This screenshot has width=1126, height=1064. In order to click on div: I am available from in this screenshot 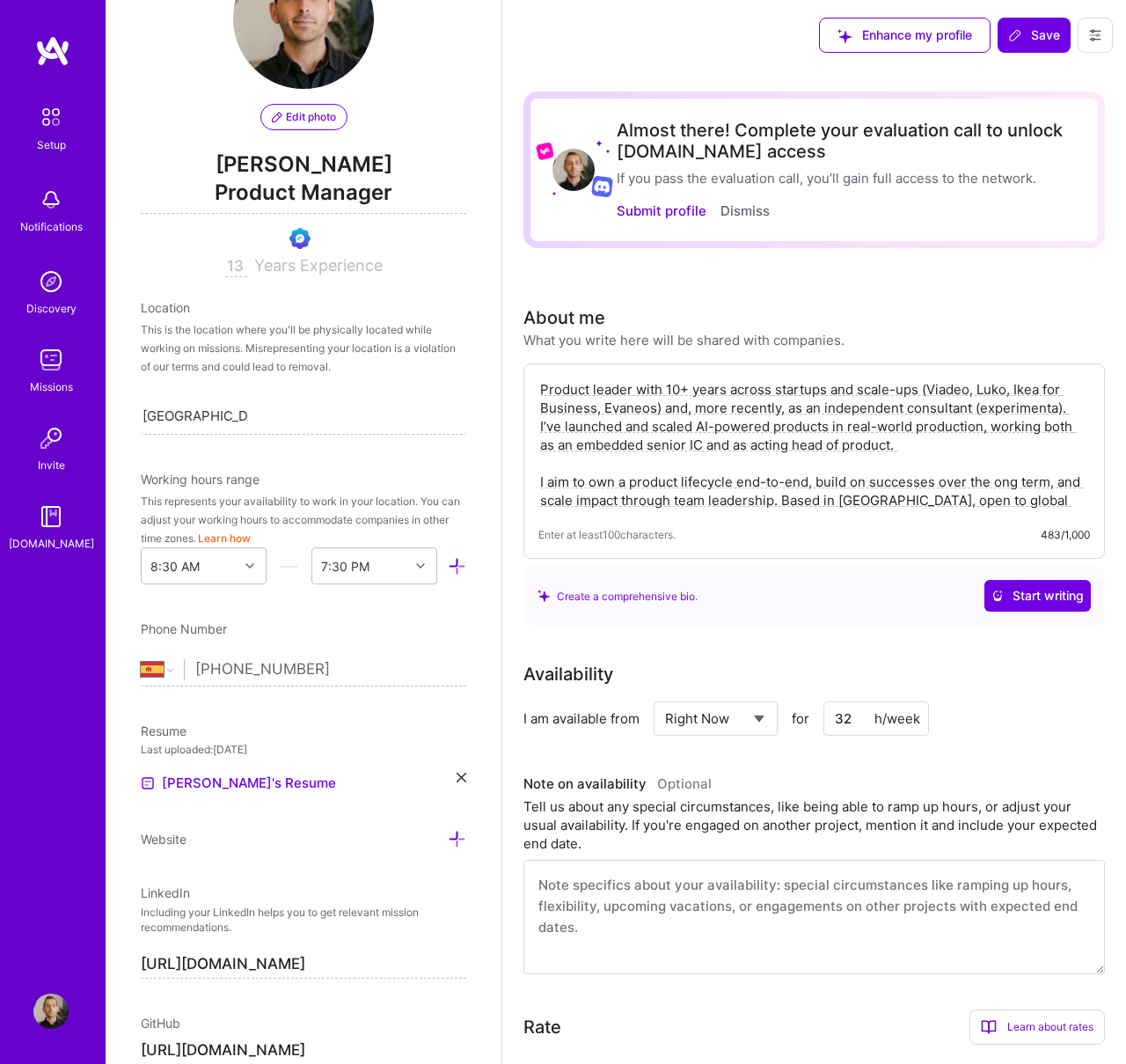, I will do `click(581, 718)`.